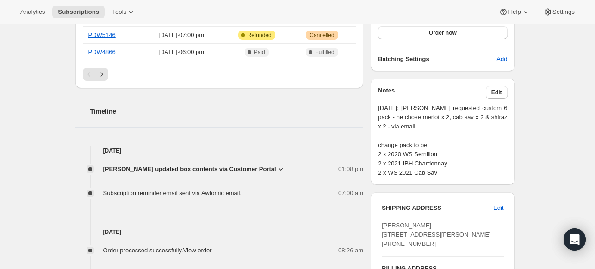 The image size is (595, 269). What do you see at coordinates (324, 52) in the screenshot?
I see `span: Fulfilled` at bounding box center [324, 52].